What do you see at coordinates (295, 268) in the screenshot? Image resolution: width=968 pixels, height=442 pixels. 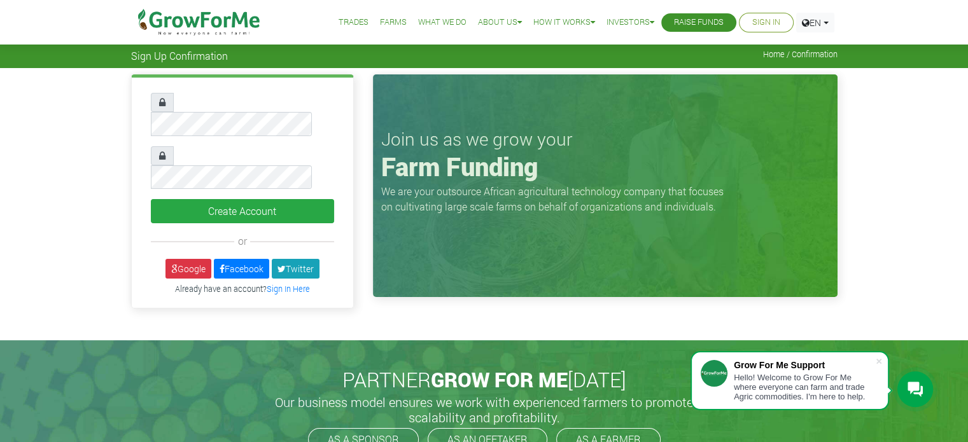 I see `a: Twitter` at bounding box center [295, 268].